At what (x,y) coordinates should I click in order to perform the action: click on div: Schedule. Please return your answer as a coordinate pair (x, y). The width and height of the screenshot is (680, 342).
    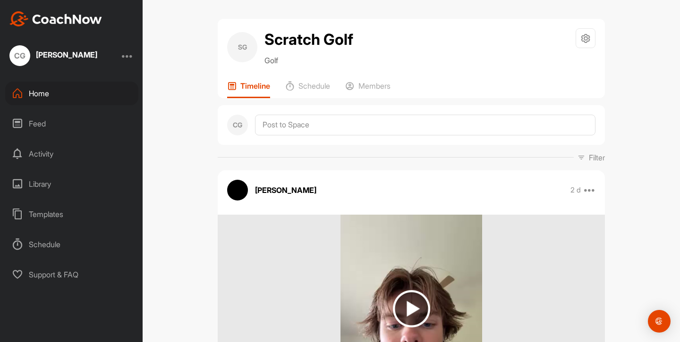
    Looking at the image, I should click on (72, 245).